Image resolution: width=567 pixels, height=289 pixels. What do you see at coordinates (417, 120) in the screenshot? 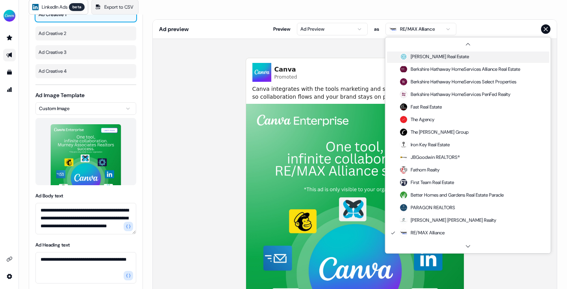
I see `div: The Agency` at bounding box center [417, 120].